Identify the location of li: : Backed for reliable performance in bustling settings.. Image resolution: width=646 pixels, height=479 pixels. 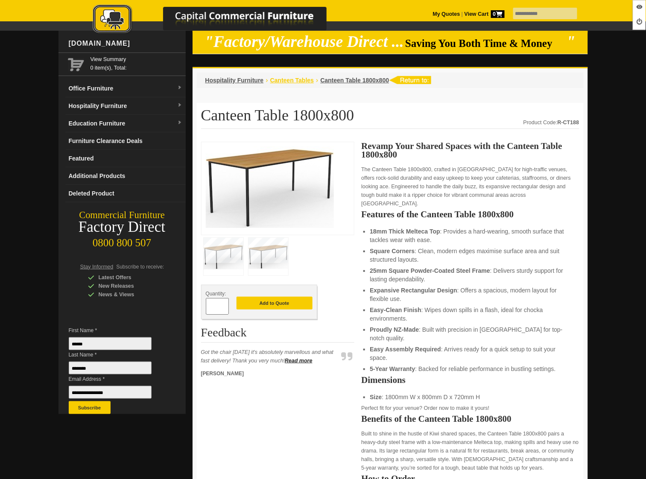
(470, 369).